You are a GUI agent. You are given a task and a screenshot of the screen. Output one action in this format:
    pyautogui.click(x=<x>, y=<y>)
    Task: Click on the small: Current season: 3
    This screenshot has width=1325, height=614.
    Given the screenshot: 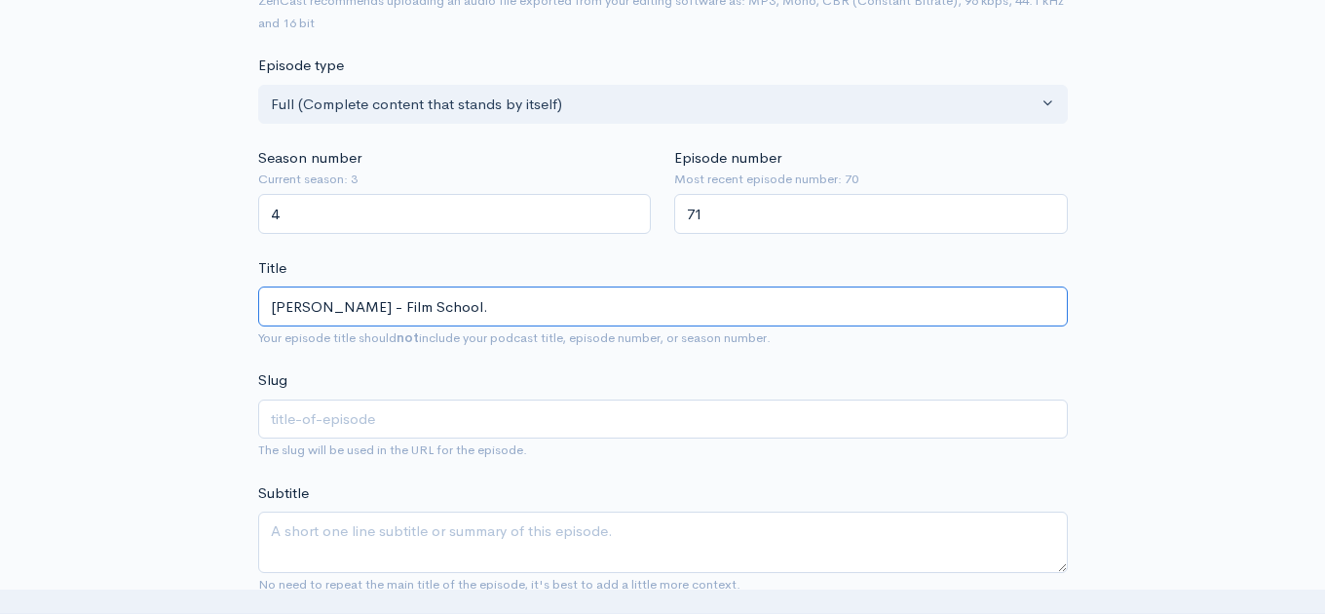 What is the action you would take?
    pyautogui.click(x=455, y=179)
    